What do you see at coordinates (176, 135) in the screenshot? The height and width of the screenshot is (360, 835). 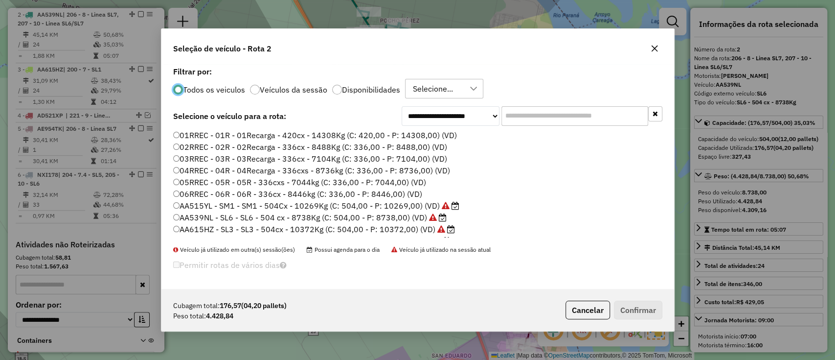 I see `input: 01RREC - 01R - 01Recarga - 420cx - 14308Kg (C: 420,00 - P: 14308,00) (VD)` at bounding box center [176, 135].